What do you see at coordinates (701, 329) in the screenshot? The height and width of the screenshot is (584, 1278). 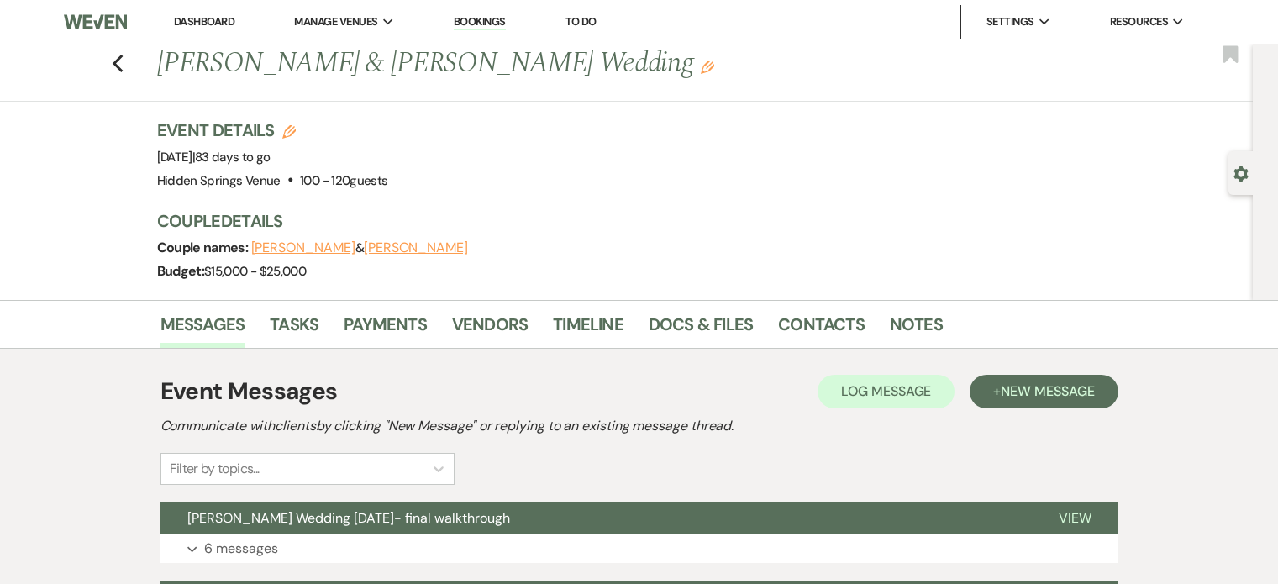 I see `a: Docs & Files` at bounding box center [701, 329].